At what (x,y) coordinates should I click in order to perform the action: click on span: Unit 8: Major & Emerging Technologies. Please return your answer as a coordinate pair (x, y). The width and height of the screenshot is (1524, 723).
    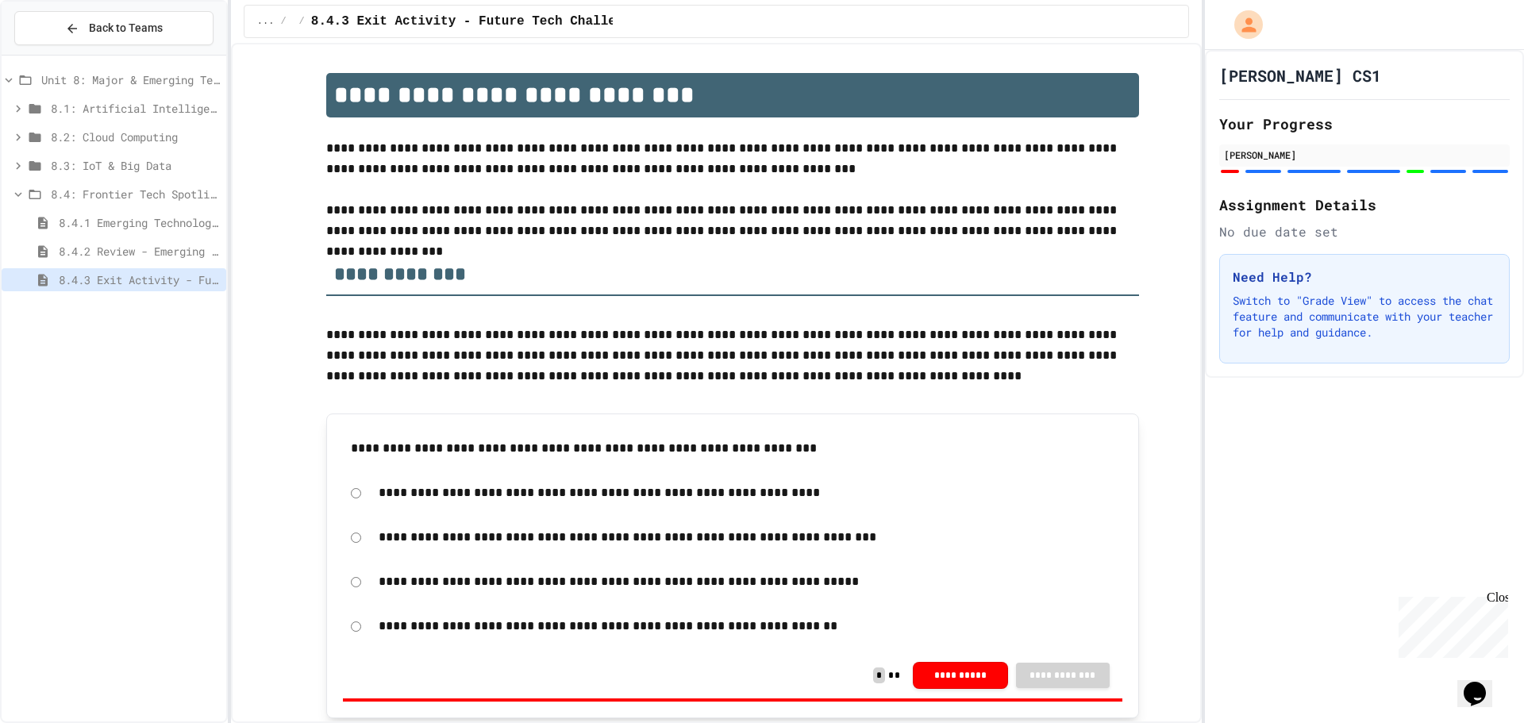
    Looking at the image, I should click on (130, 79).